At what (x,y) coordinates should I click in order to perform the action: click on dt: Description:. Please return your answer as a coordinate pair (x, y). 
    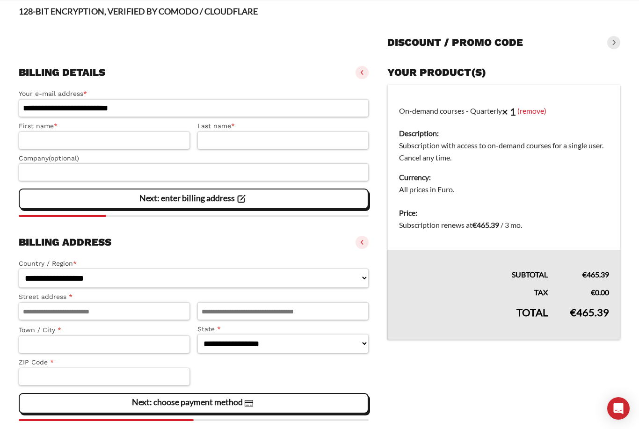
    Looking at the image, I should click on (504, 133).